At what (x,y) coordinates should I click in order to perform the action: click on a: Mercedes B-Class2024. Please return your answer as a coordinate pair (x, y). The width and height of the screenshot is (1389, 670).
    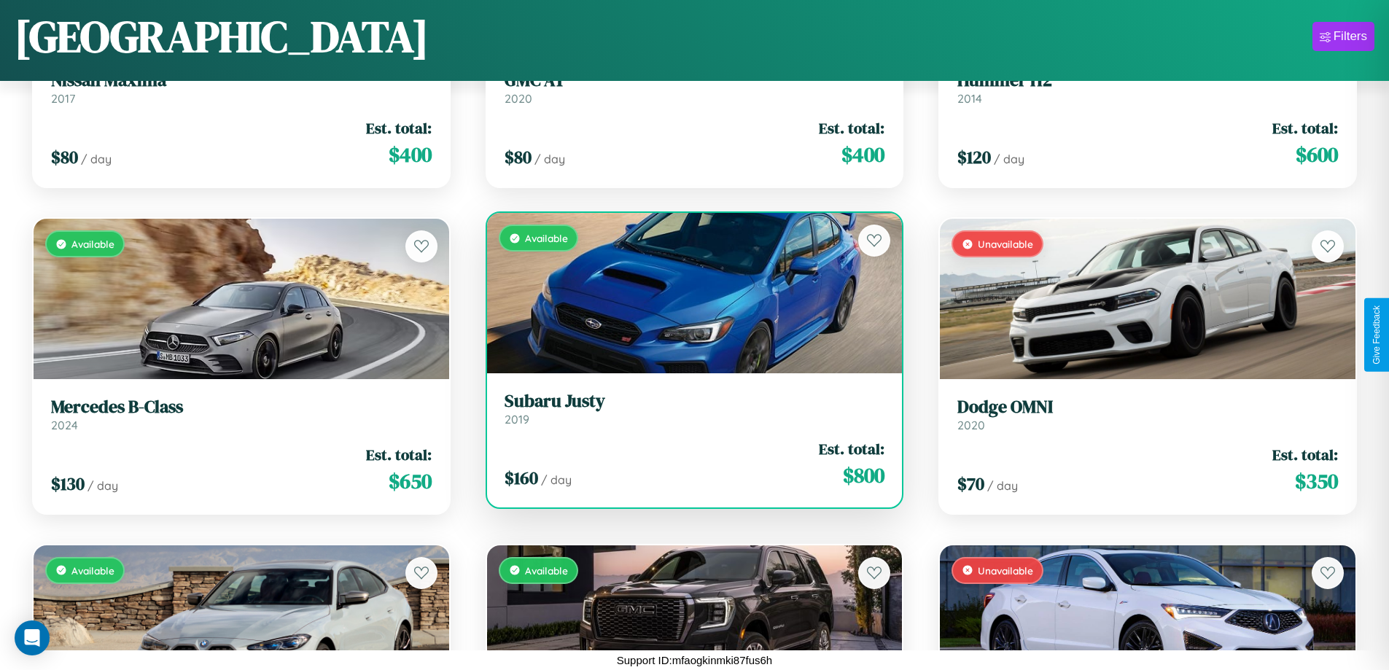
    Looking at the image, I should click on (241, 414).